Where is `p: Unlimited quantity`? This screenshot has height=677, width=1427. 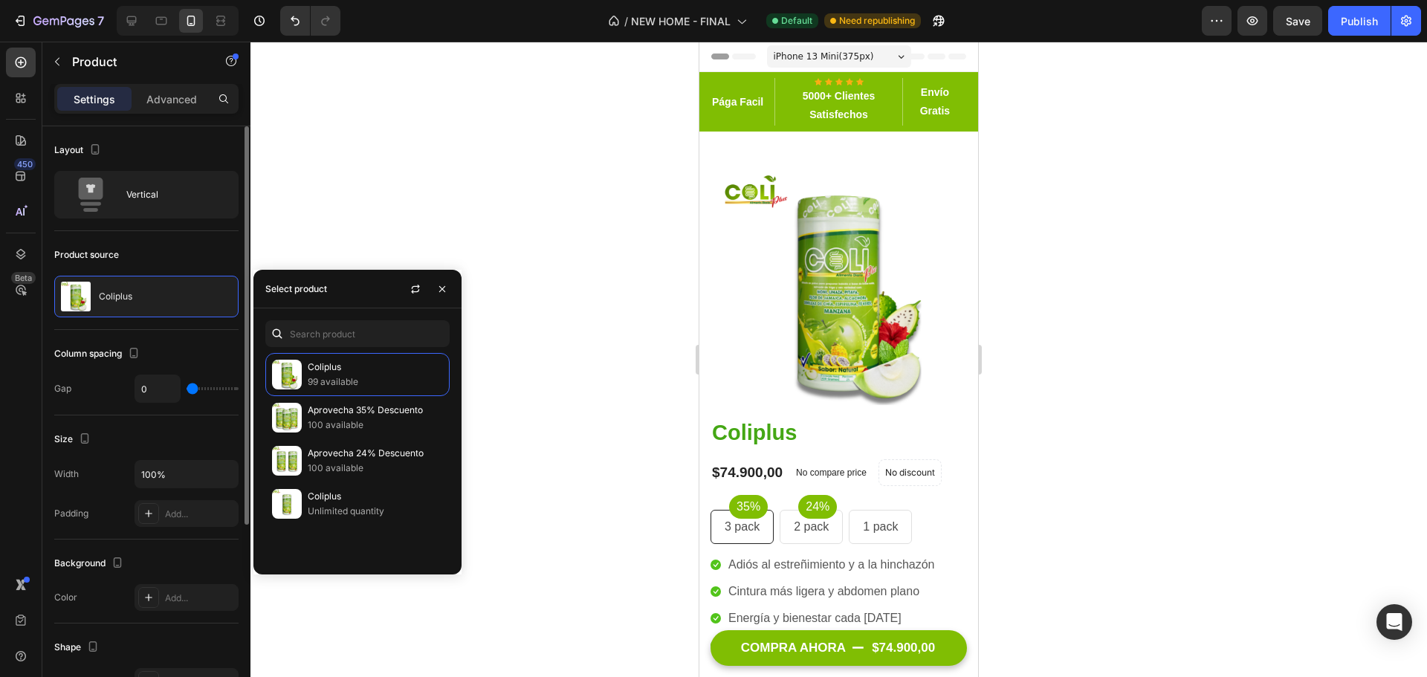 p: Unlimited quantity is located at coordinates (375, 511).